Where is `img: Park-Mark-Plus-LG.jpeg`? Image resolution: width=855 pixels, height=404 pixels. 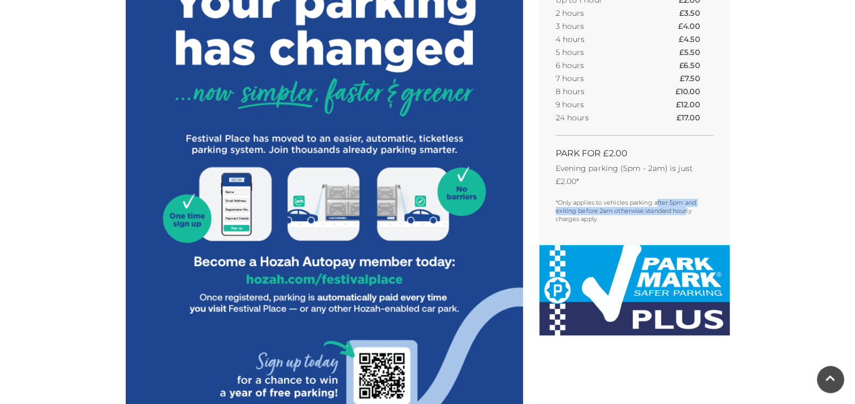 img: Park-Mark-Plus-LG.jpeg is located at coordinates (634, 290).